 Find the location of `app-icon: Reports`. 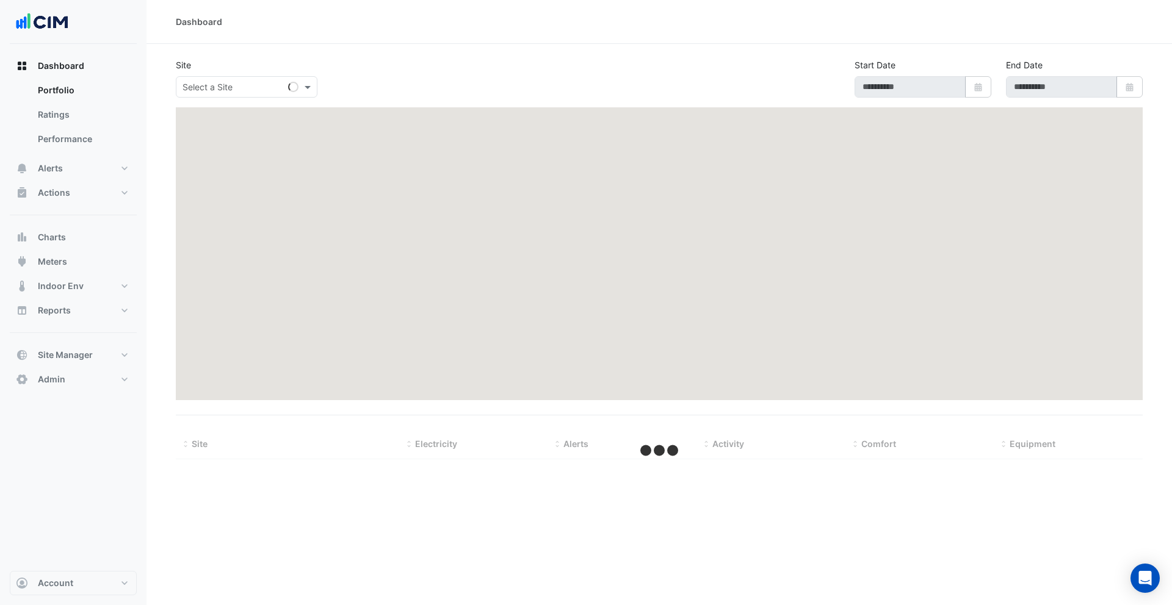

app-icon: Reports is located at coordinates (22, 311).